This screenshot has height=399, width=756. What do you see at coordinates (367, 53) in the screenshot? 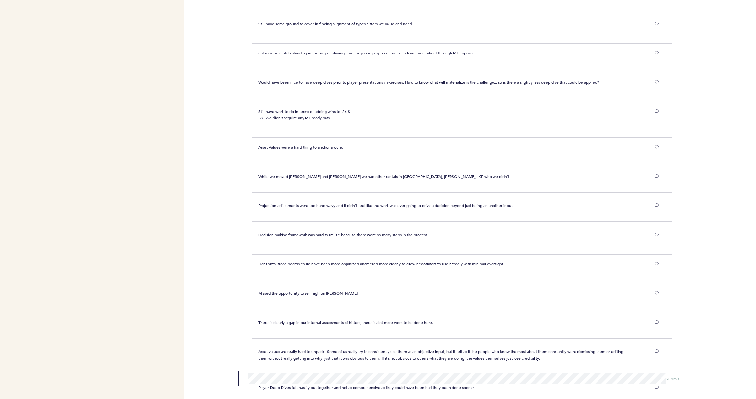
I see `span: not moving rentals standing in the way of playing time for young players we need to learn more ab...` at bounding box center [367, 53].